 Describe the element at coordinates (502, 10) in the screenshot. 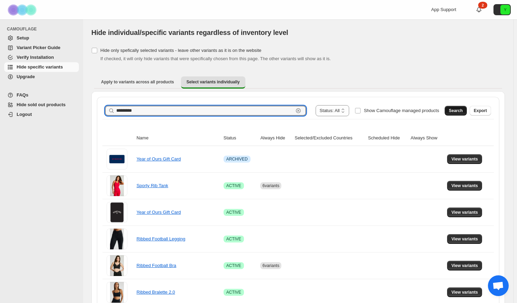

I see `button: Avatar with initials Y` at that location.